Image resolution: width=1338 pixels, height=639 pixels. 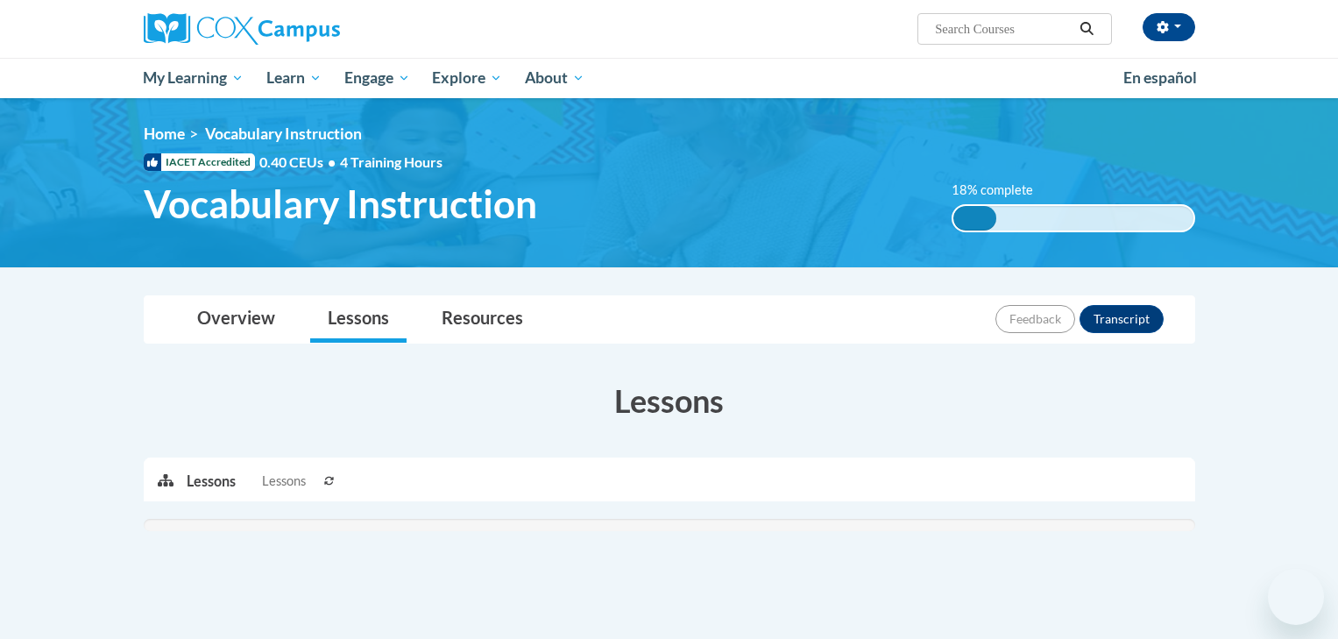 What do you see at coordinates (211, 481) in the screenshot?
I see `p: Lessons` at bounding box center [211, 481].